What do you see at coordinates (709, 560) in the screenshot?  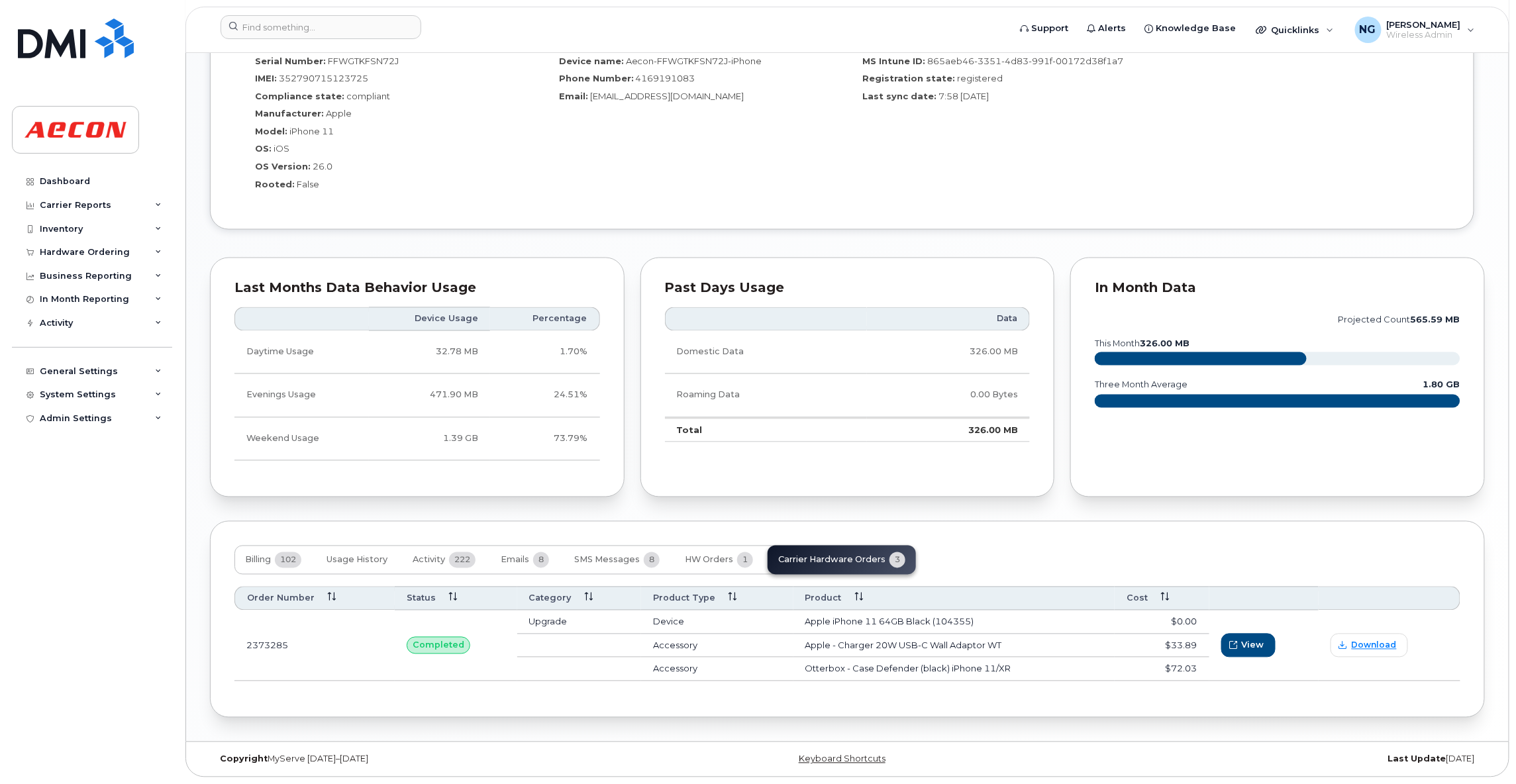 I see `span: HW Orders` at bounding box center [709, 560].